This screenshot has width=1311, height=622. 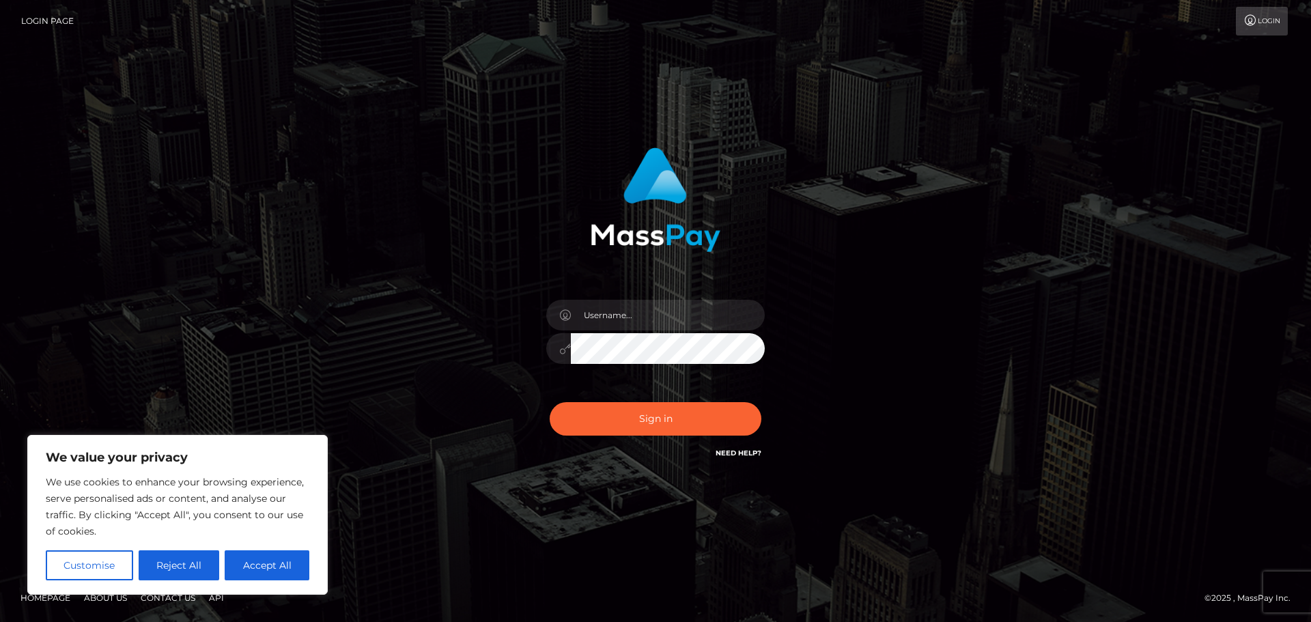 I want to click on button: Customise, so click(x=89, y=565).